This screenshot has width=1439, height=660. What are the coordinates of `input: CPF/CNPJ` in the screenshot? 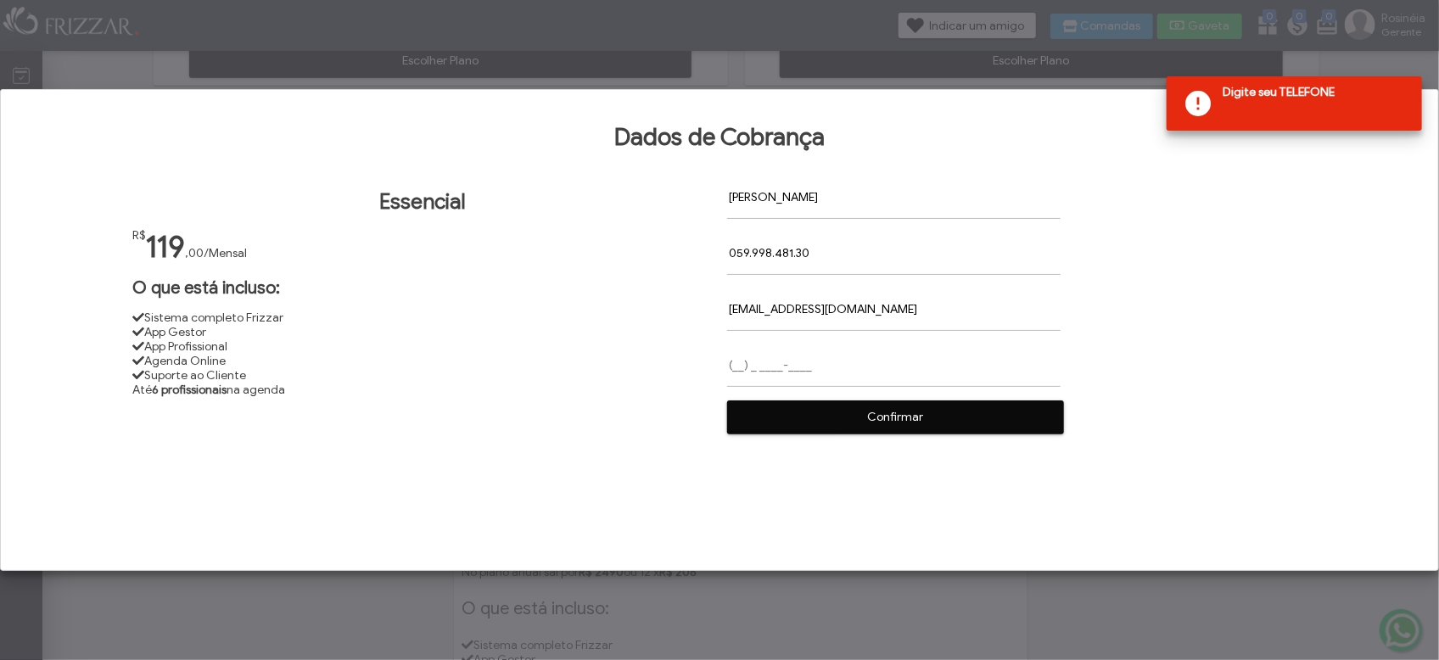 It's located at (894, 253).